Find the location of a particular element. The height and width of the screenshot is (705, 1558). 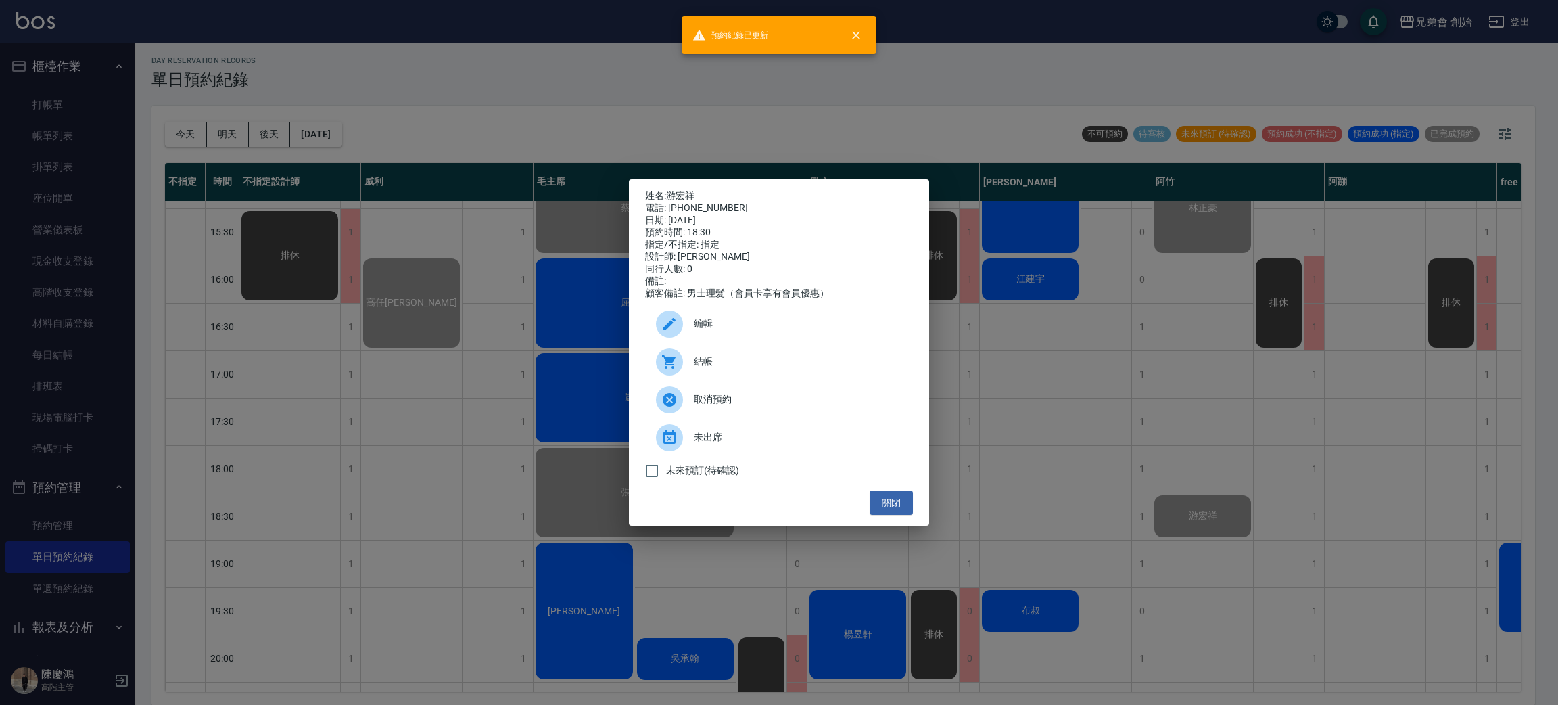

span: 預約紀錄已更新 is located at coordinates (730, 35).